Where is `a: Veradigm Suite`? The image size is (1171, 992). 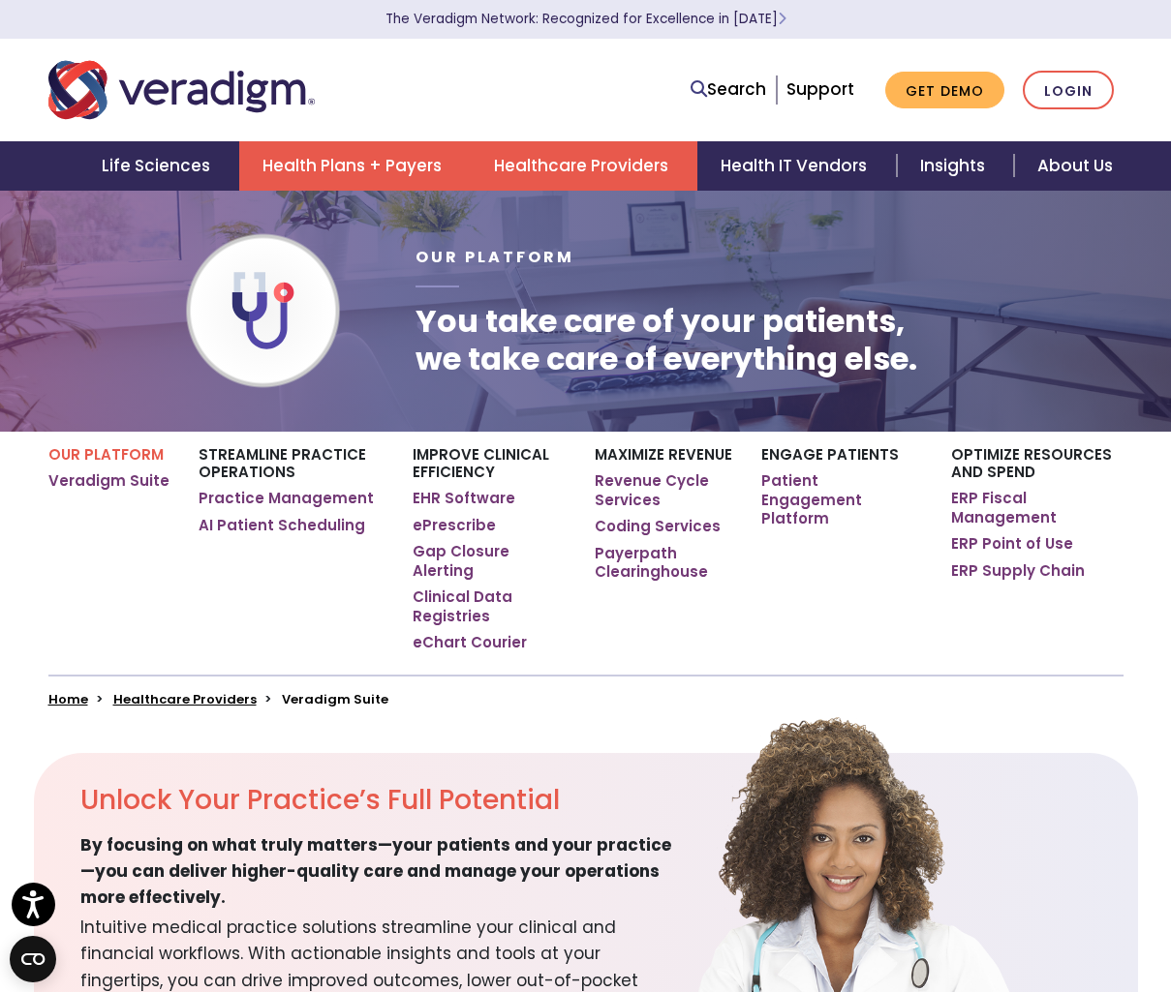
a: Veradigm Suite is located at coordinates (108, 481).